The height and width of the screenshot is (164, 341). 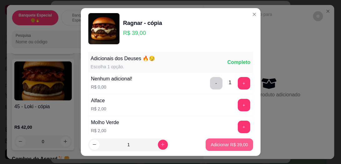 What do you see at coordinates (229, 145) in the screenshot?
I see `p: Adicionar R$ 39,00` at bounding box center [229, 145].